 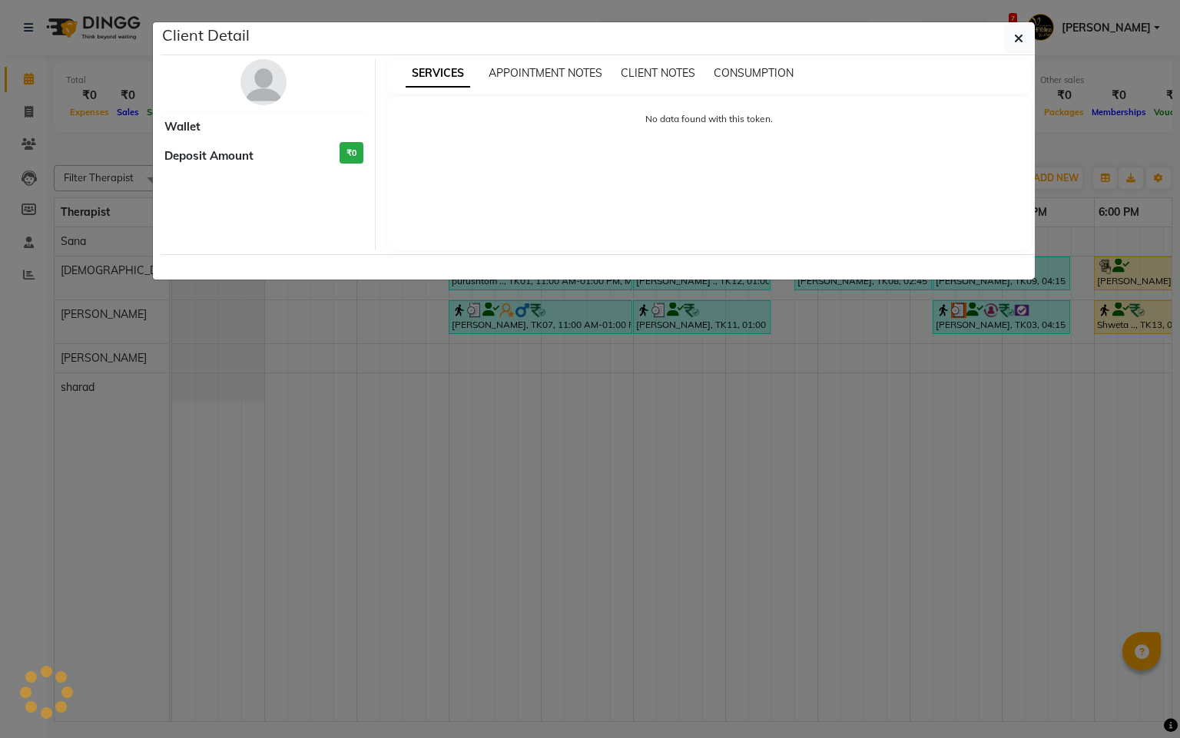 What do you see at coordinates (709, 119) in the screenshot?
I see `p: No data found with this token.` at bounding box center [709, 119].